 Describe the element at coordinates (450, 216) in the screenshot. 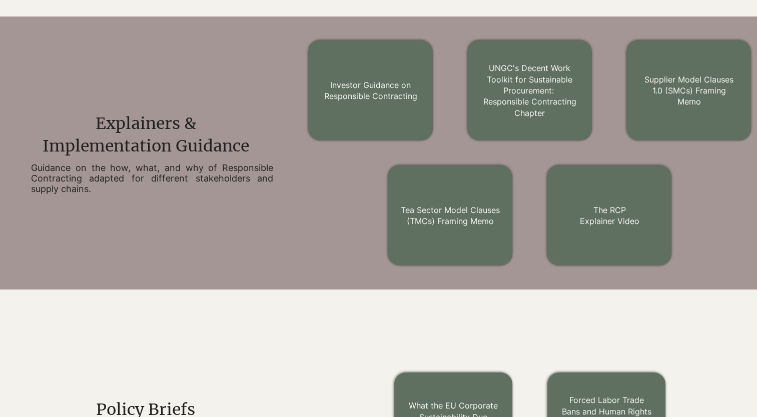

I see `a: Tea Sector Model Clauses (TMCs) Framing Memo` at that location.